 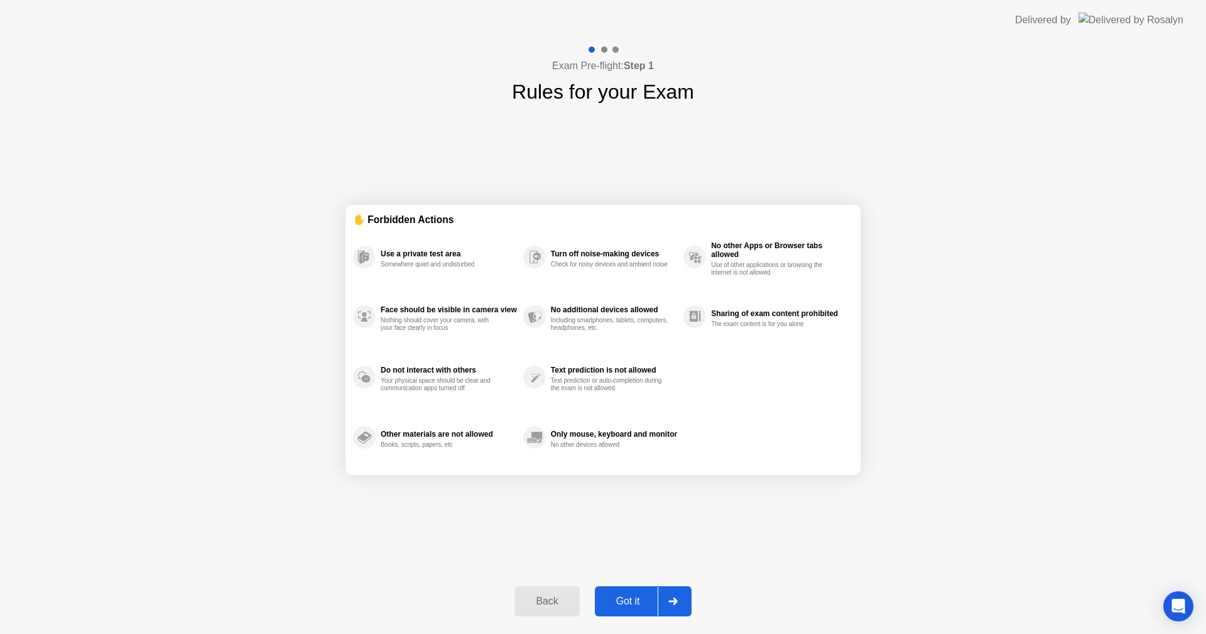 I want to click on div: Somewhere quiet and undisturbed, so click(x=440, y=264).